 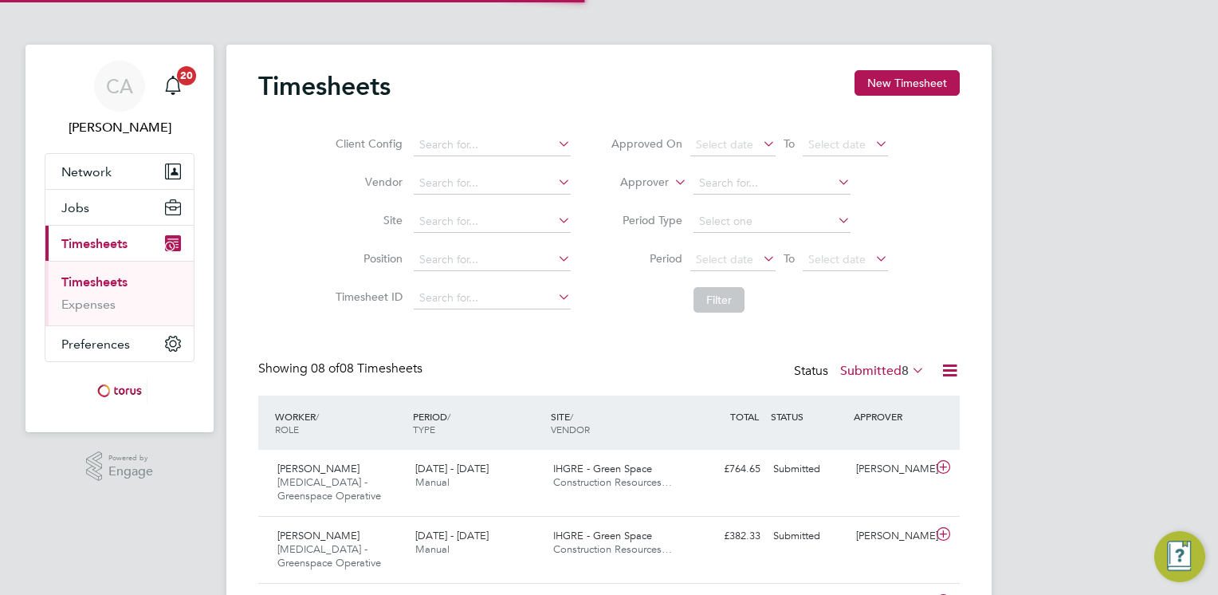 What do you see at coordinates (120, 86) in the screenshot?
I see `span: CA` at bounding box center [120, 86].